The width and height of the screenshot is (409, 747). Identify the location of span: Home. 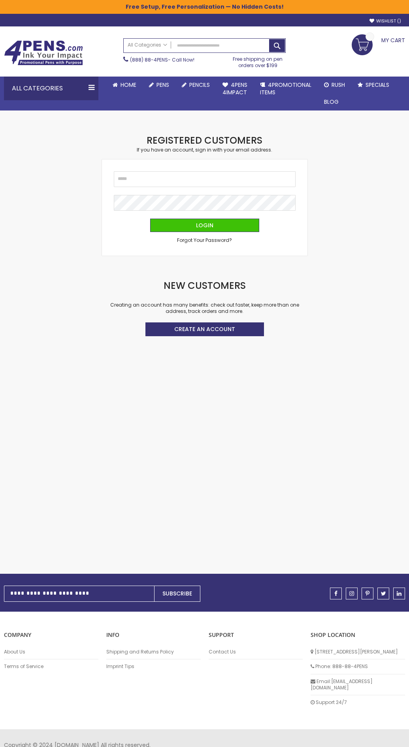
(128, 85).